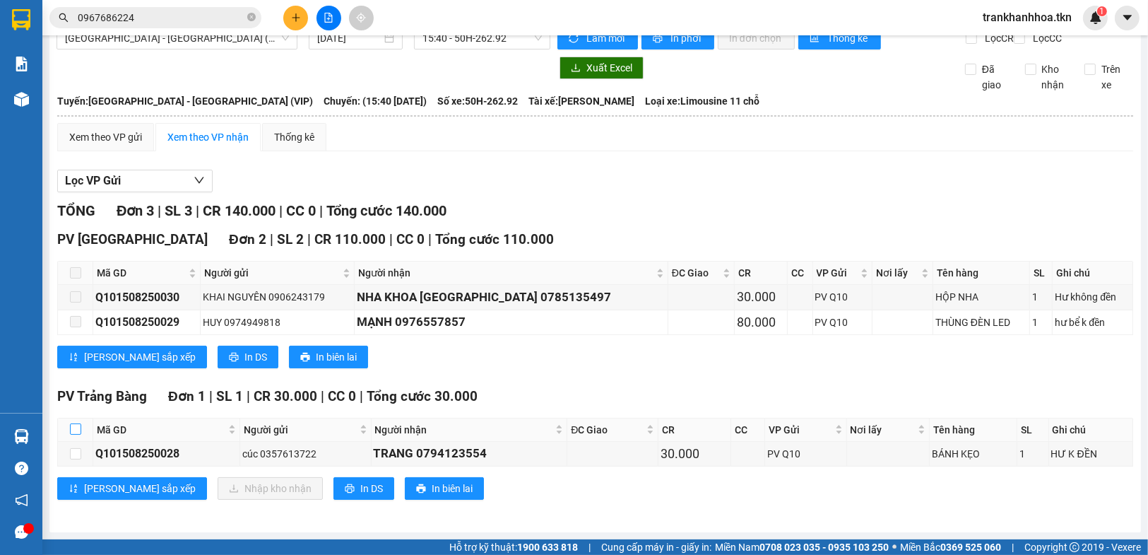 The image size is (1148, 555). What do you see at coordinates (349, 38) in the screenshot?
I see `input: 15/08/2025` at bounding box center [349, 38].